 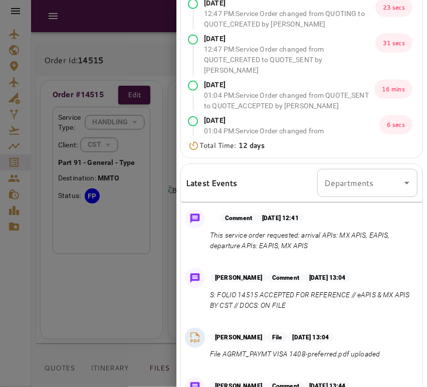 What do you see at coordinates (312, 241) in the screenshot?
I see `p: This service order requested: arrival APIs: MX APIS, EAPIS, departure APIs: EAPIS, MX APIS` at bounding box center [312, 241].